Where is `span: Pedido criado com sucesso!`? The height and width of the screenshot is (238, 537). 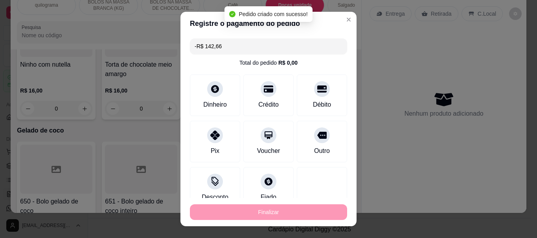 span: Pedido criado com sucesso! is located at coordinates (273, 14).